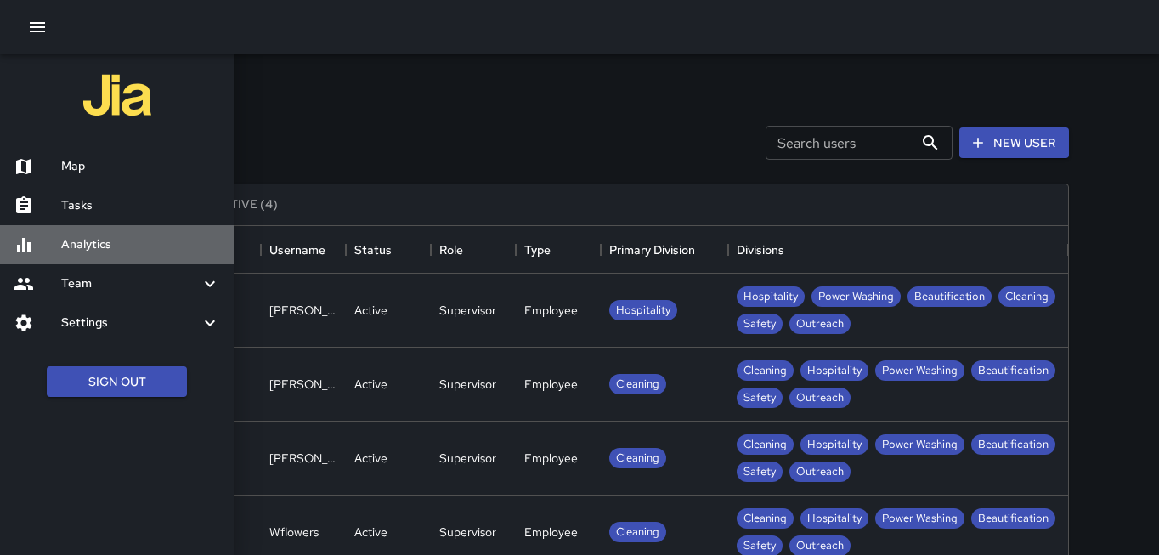 This screenshot has width=1159, height=555. I want to click on h6: Analytics, so click(140, 245).